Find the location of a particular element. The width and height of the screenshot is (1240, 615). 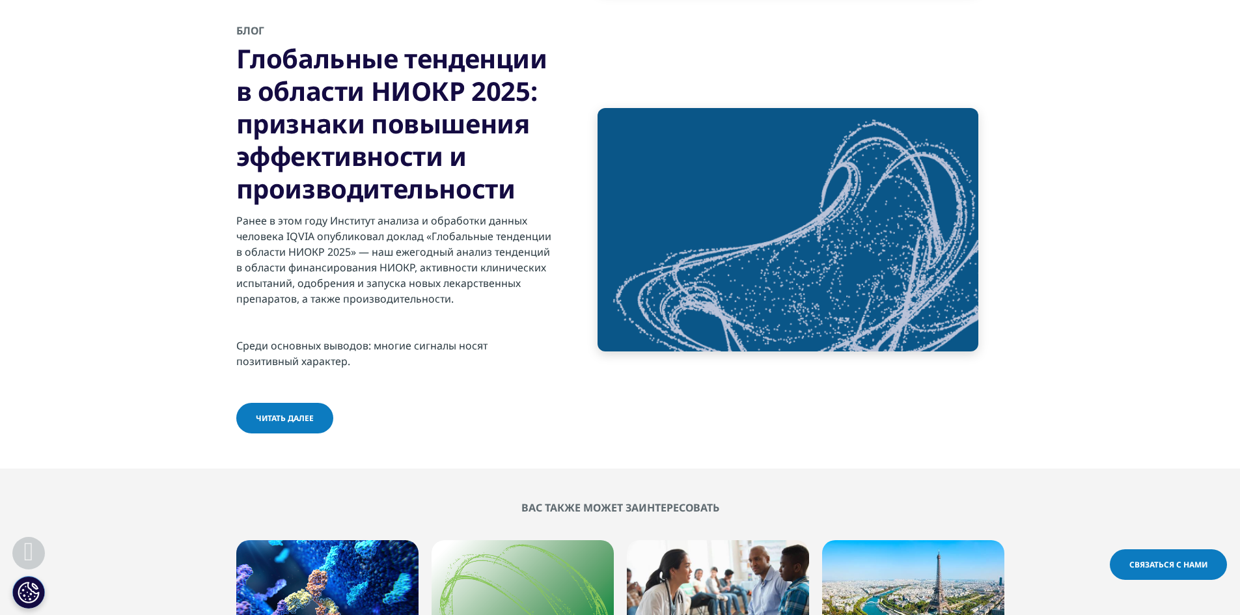

font: Среди основных выводов: многие сигналы носят позитивный характер. is located at coordinates (362, 353).